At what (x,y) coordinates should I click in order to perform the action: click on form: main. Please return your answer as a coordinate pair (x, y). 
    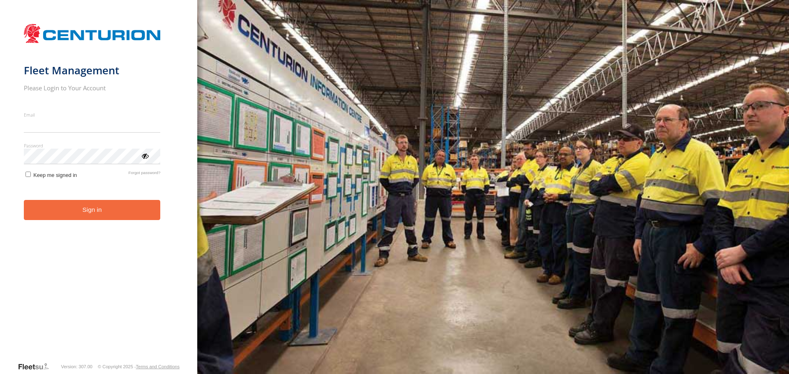
    Looking at the image, I should click on (99, 191).